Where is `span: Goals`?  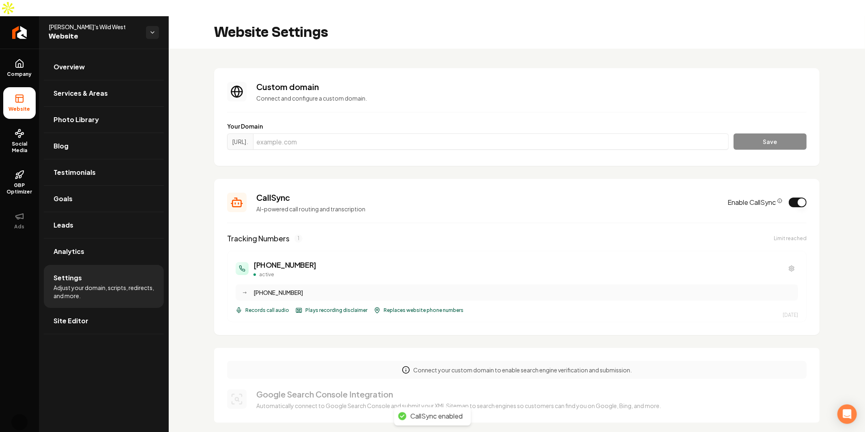 span: Goals is located at coordinates (63, 199).